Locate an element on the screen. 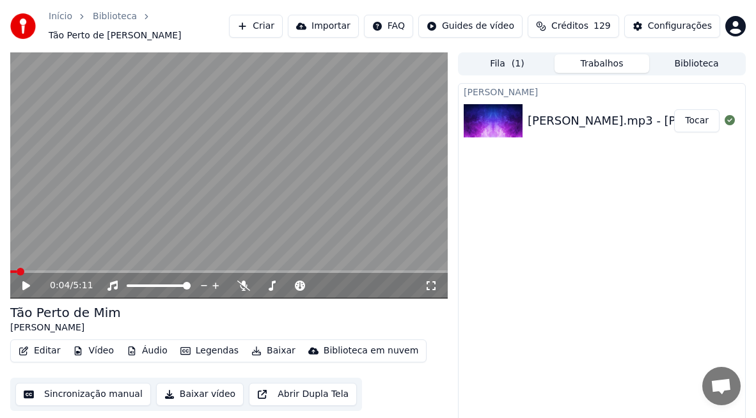 This screenshot has width=756, height=418. span: 0:04 is located at coordinates (59, 286).